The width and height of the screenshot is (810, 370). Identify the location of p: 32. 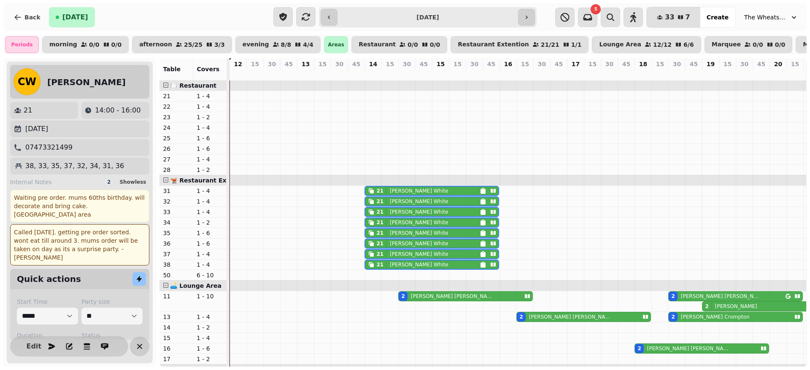
(176, 202).